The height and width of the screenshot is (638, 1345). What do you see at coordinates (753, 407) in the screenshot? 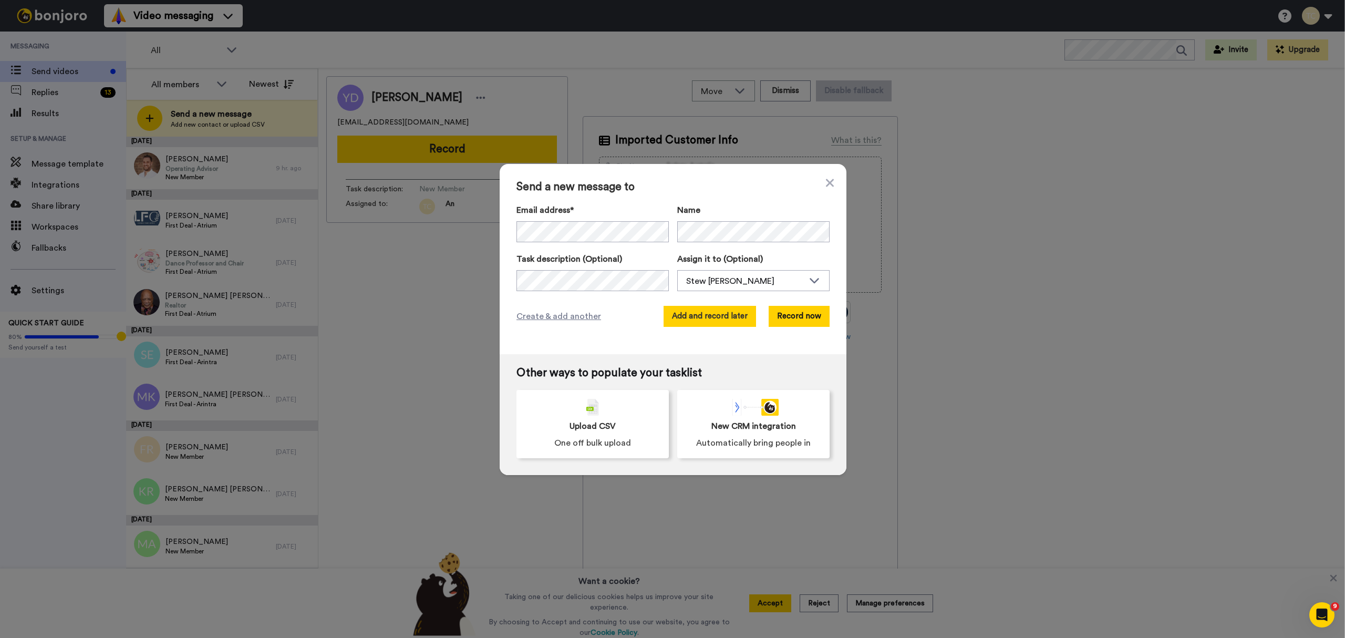
I see `div: animation` at bounding box center [753, 407].